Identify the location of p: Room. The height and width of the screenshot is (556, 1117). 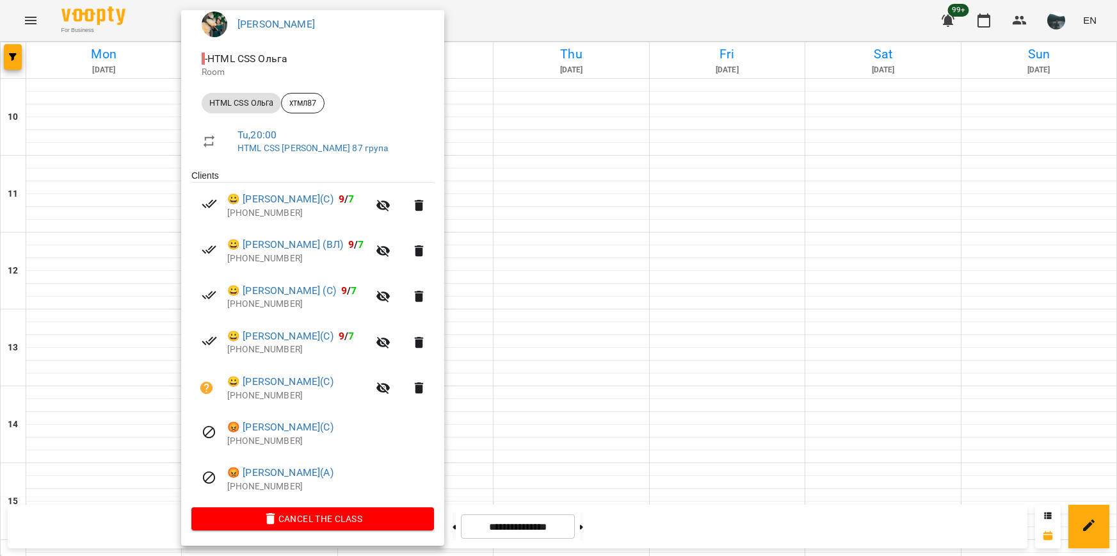
(312, 72).